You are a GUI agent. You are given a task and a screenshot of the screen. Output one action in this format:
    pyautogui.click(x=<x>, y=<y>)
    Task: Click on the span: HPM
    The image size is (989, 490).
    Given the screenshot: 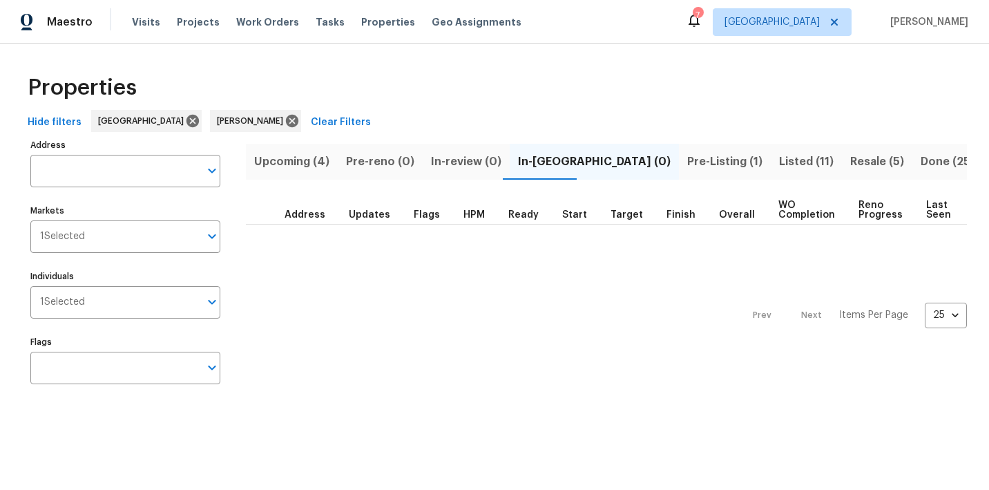 What is the action you would take?
    pyautogui.click(x=474, y=215)
    